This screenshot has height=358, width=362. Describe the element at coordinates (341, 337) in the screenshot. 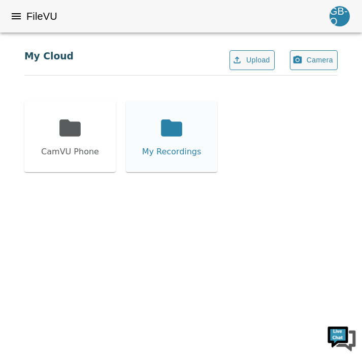

I see `img: Chat Widget` at that location.